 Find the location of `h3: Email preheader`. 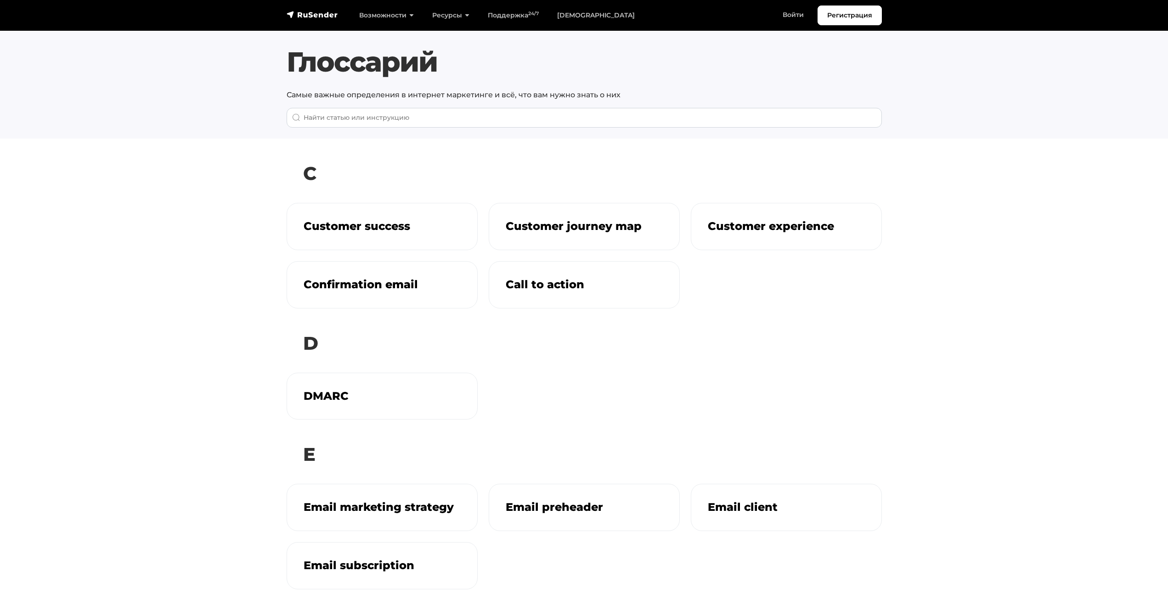

h3: Email preheader is located at coordinates (584, 507).